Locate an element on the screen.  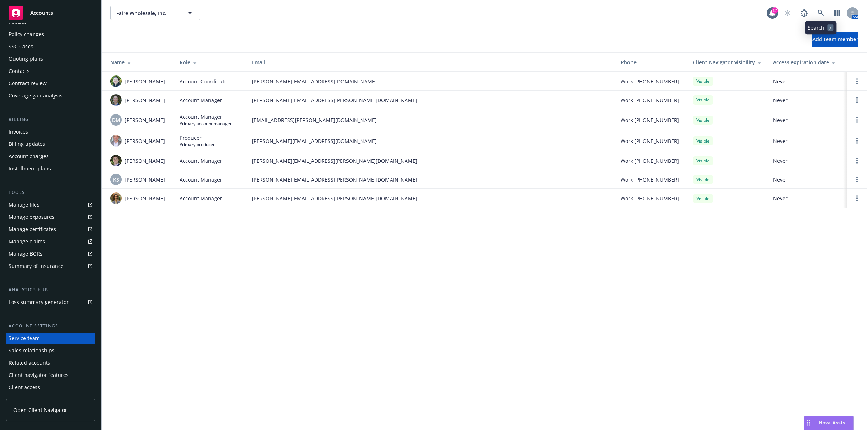
a: Billing updates is located at coordinates (51, 144).